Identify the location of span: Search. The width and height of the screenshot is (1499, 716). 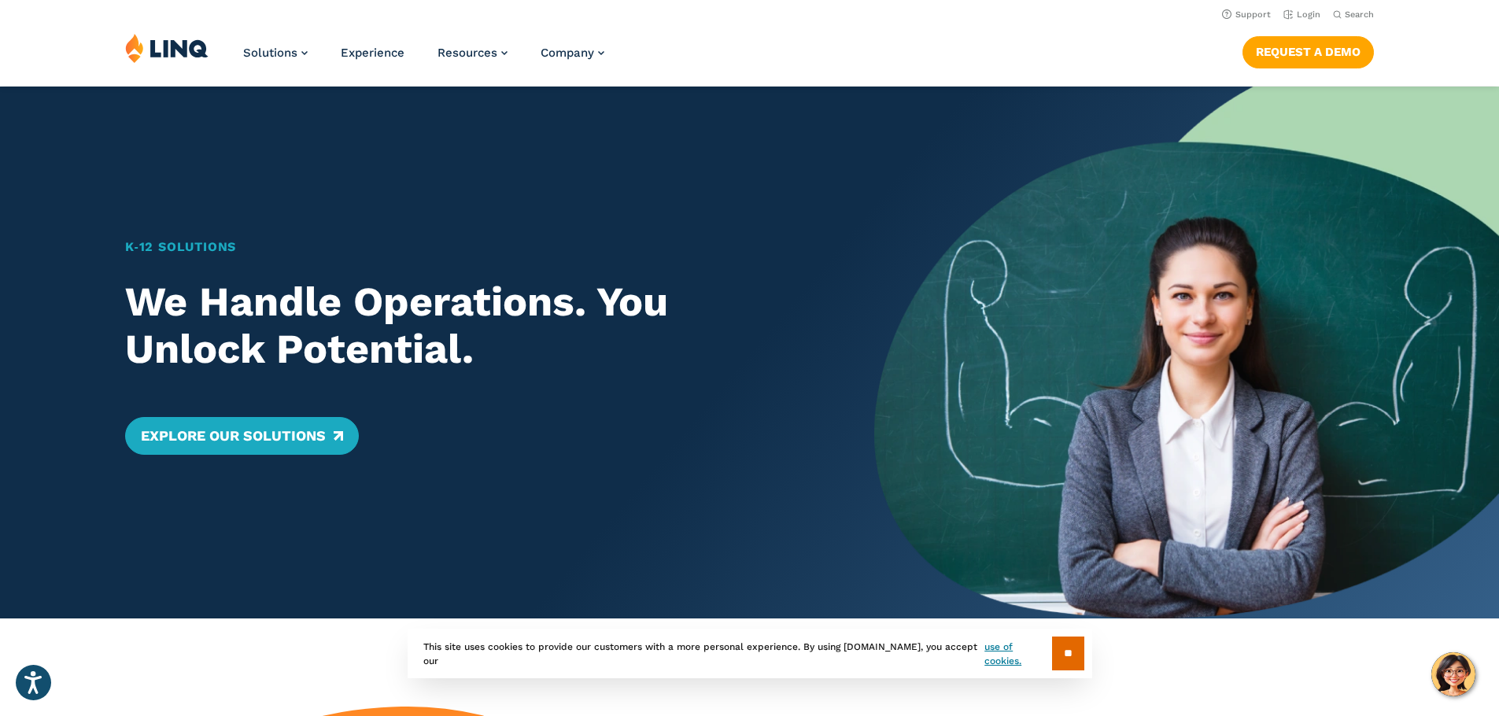
(1359, 14).